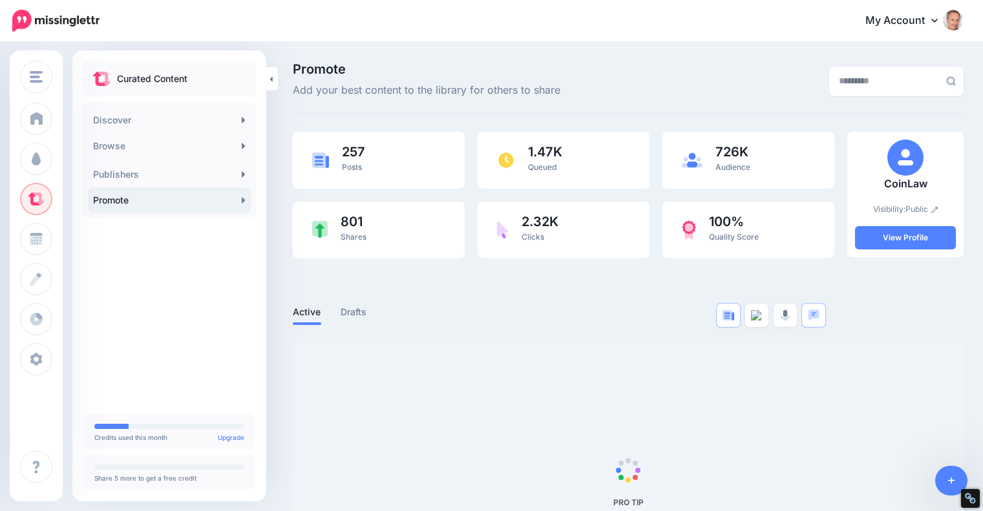  I want to click on h5: PRO TIP, so click(628, 502).